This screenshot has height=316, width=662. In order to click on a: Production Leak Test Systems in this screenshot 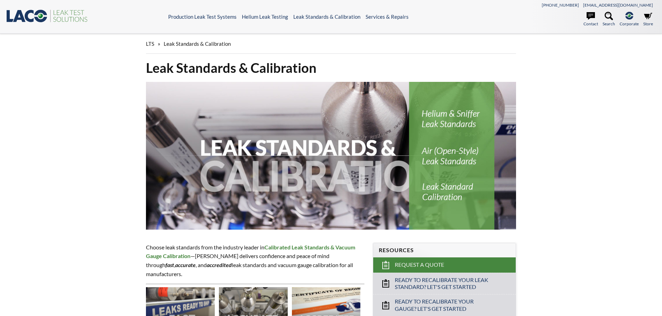, I will do `click(202, 17)`.